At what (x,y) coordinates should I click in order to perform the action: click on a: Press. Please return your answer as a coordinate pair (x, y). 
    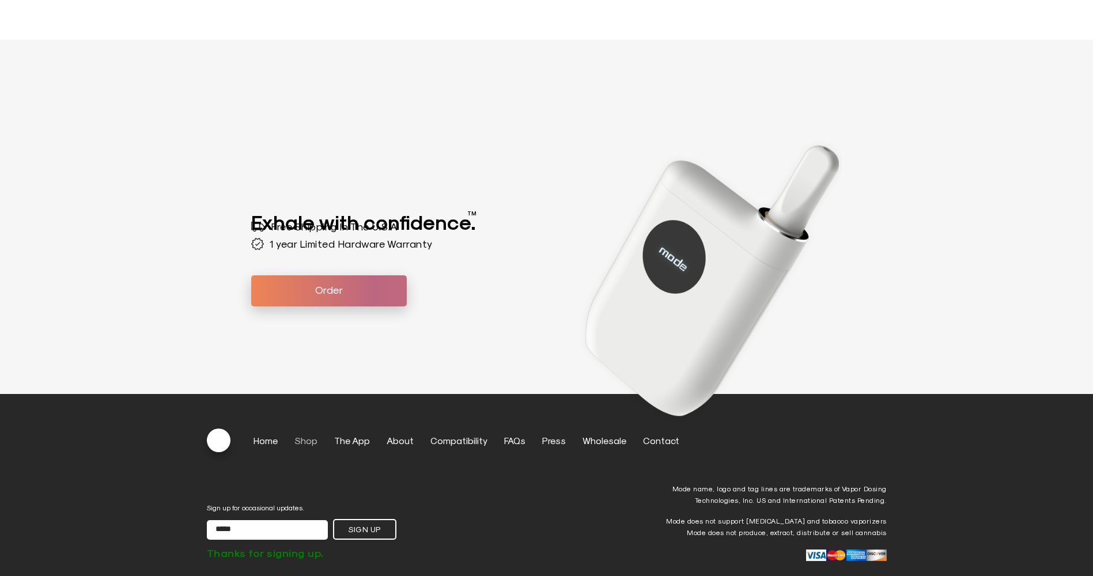
    Looking at the image, I should click on (554, 440).